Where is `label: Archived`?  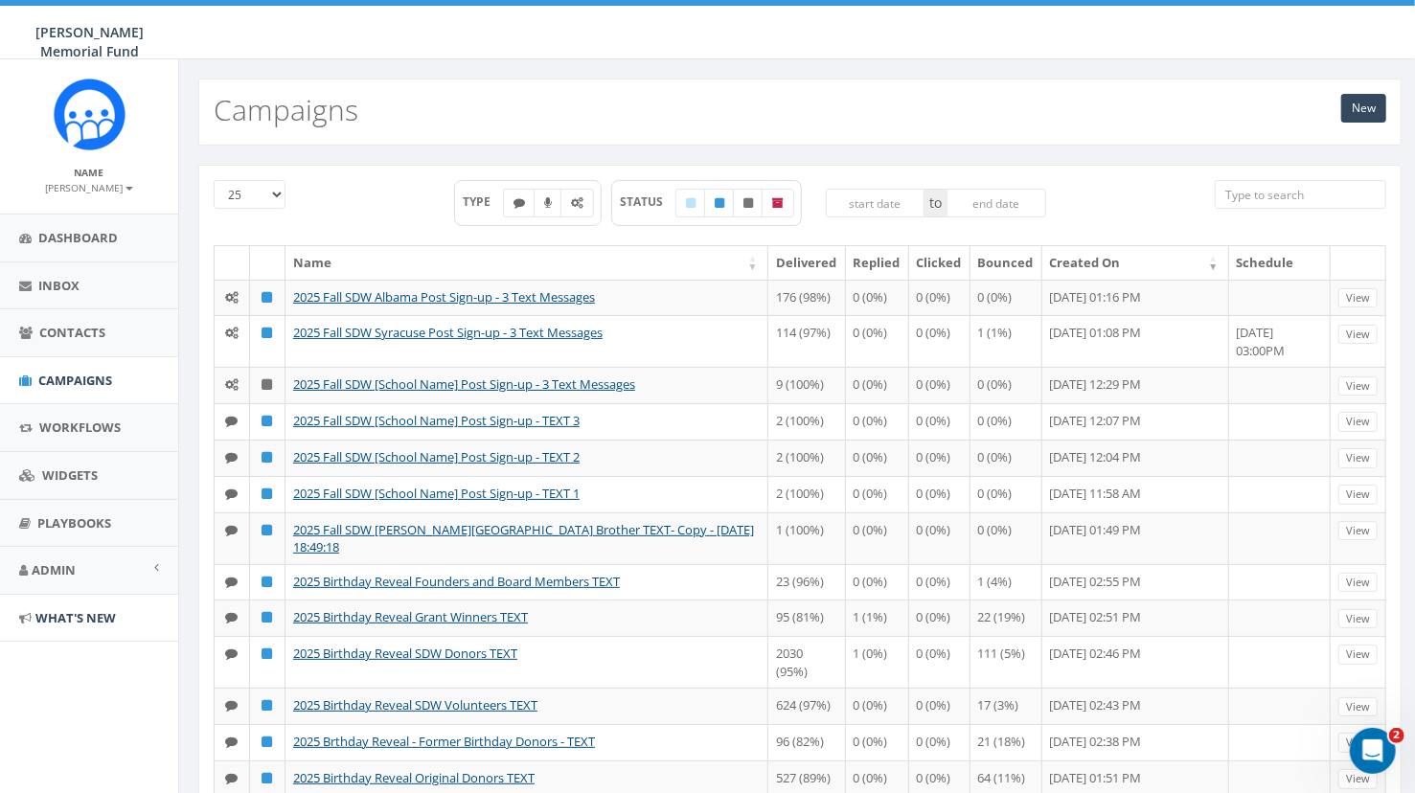 label: Archived is located at coordinates (778, 203).